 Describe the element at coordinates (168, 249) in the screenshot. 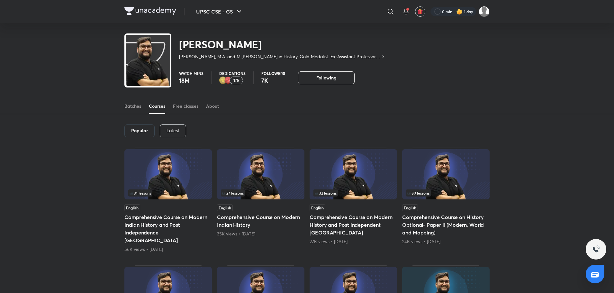

I see `div: 56K views • 1 year ago` at that location.